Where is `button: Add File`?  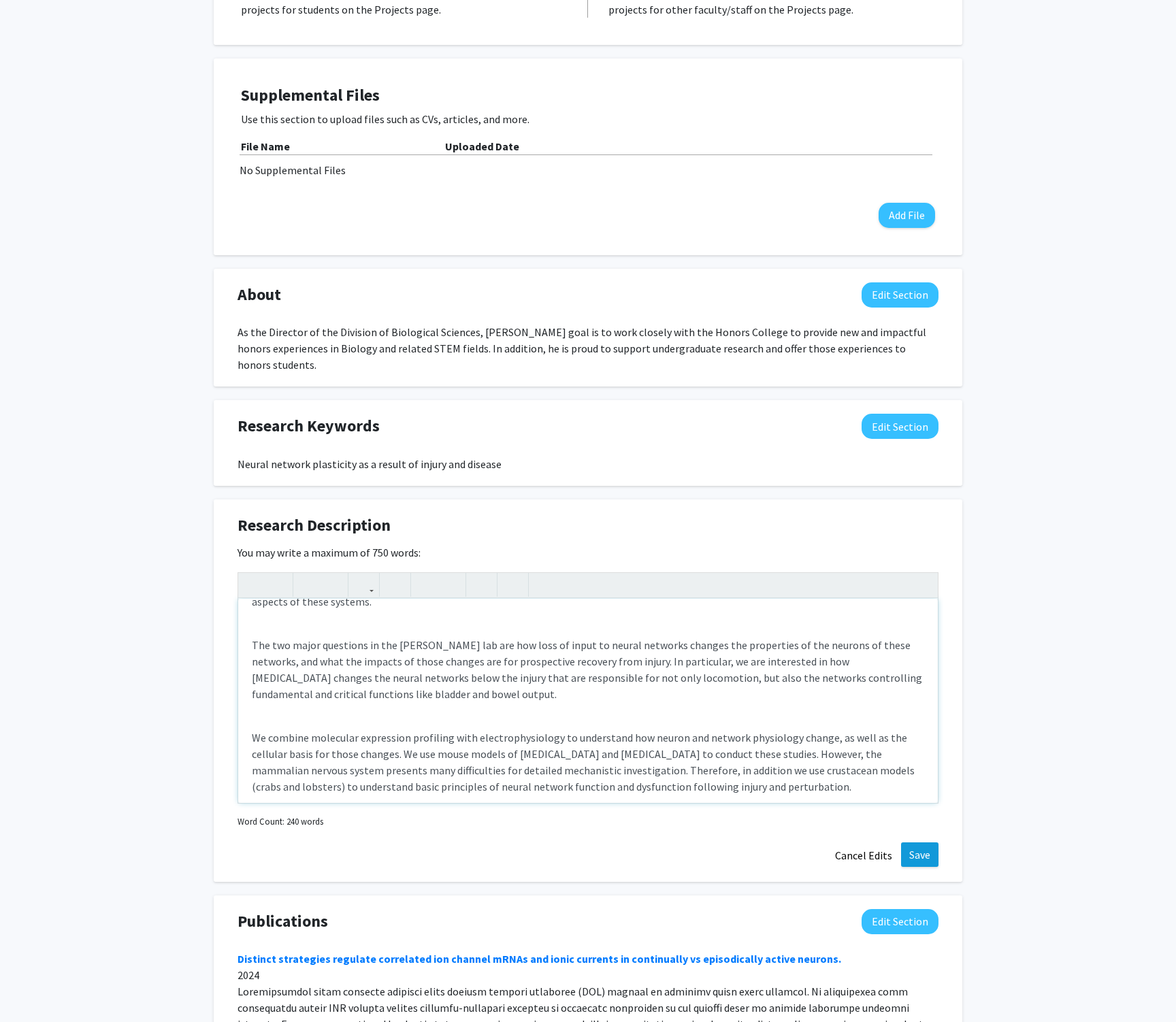 button: Add File is located at coordinates (907, 215).